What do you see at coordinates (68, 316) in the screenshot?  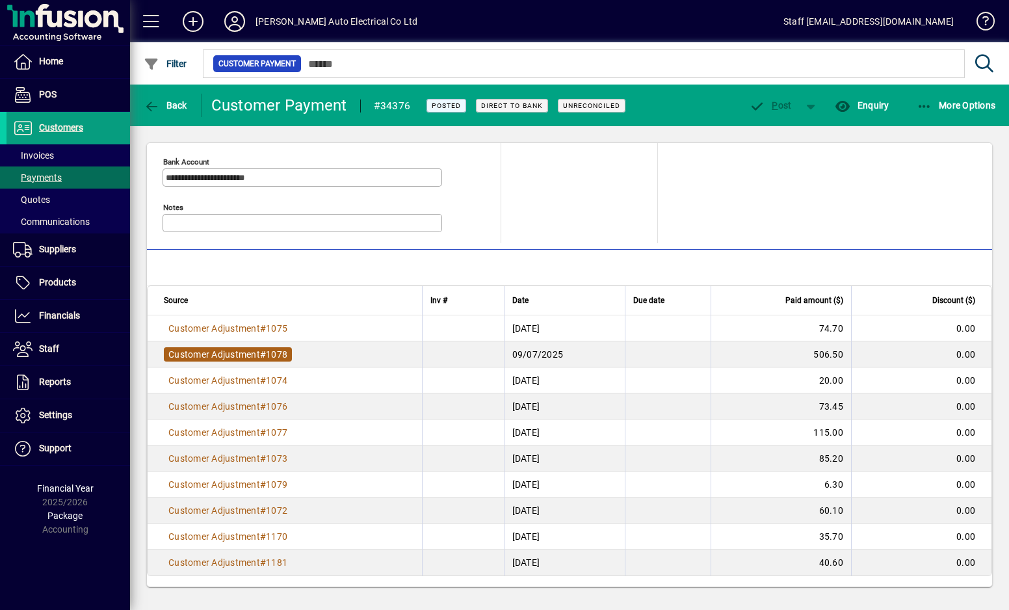 I see `a: Financials` at bounding box center [68, 316].